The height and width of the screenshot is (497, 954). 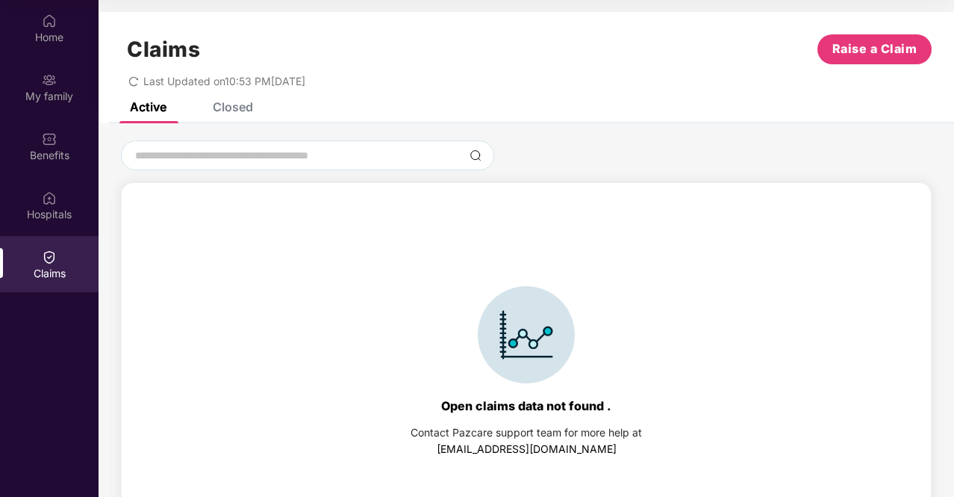 What do you see at coordinates (49, 80) in the screenshot?
I see `img: svg+xml;base64,PHN2ZyB3aWR0aD0iMjAiIGhlaWdodD0iMjAiIHZpZXdCb3g9IjAgMCAyMCAyMCIgZmlsbD0ibm9uZSIgeG...` at bounding box center [49, 80].